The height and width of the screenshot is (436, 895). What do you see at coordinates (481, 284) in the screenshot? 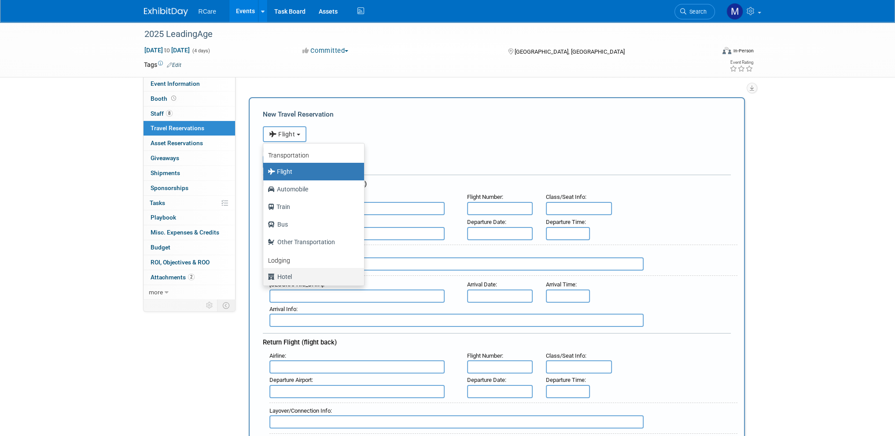
I see `span: Arrival Date` at bounding box center [481, 284].